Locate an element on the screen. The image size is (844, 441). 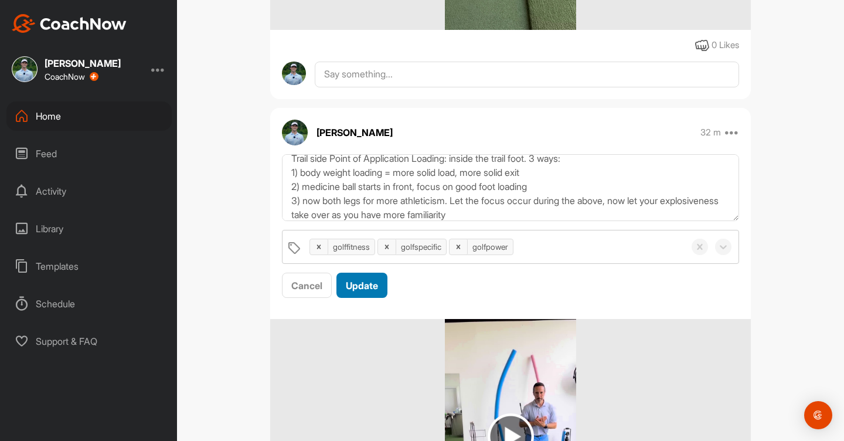
div: 0 Likes is located at coordinates (725, 45).